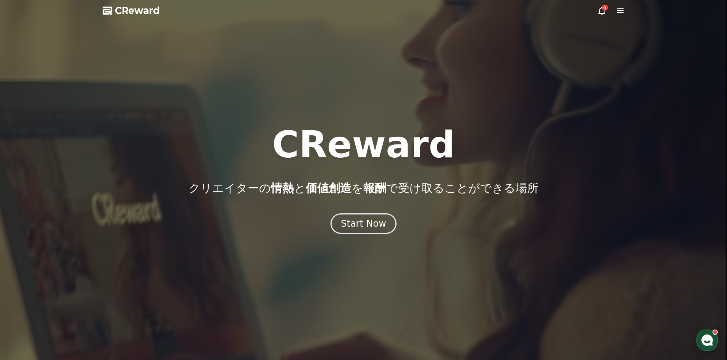  I want to click on span: 情熱, so click(282, 188).